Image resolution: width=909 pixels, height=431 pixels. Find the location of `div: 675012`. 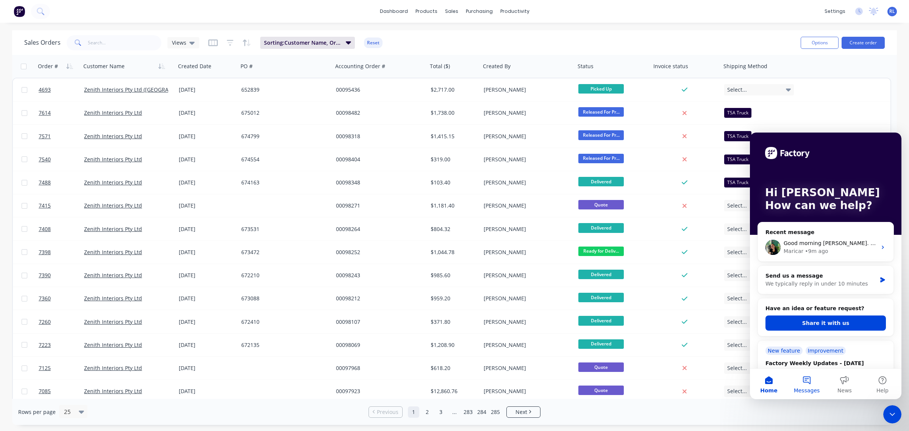

div: 675012 is located at coordinates (283, 113).